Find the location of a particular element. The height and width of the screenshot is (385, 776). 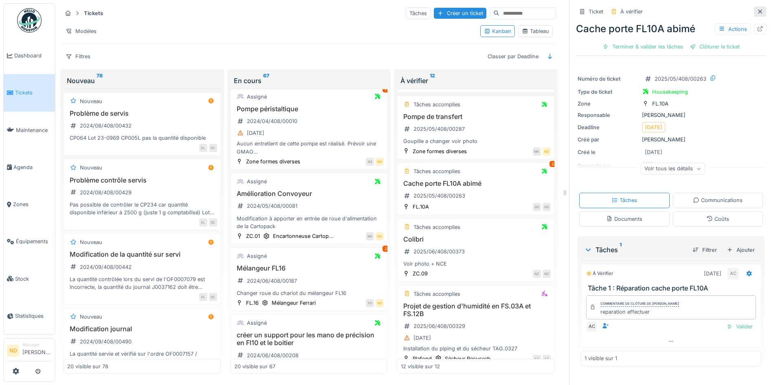

span: Agenda is located at coordinates (33, 167).